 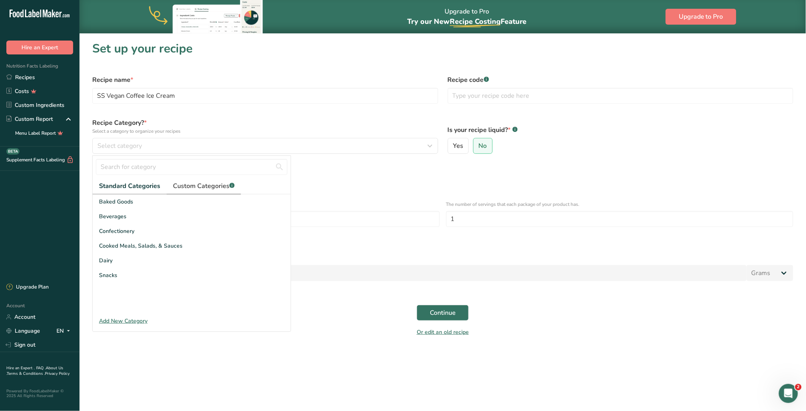 I want to click on div: Custom Report, so click(x=29, y=119).